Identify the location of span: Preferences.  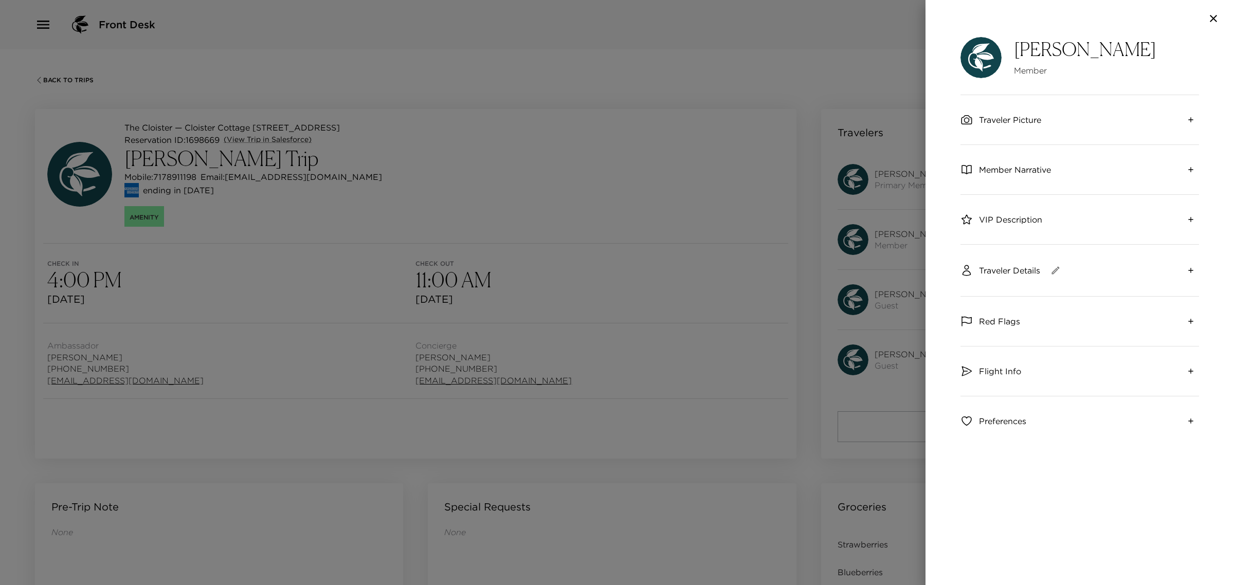
(1003, 421).